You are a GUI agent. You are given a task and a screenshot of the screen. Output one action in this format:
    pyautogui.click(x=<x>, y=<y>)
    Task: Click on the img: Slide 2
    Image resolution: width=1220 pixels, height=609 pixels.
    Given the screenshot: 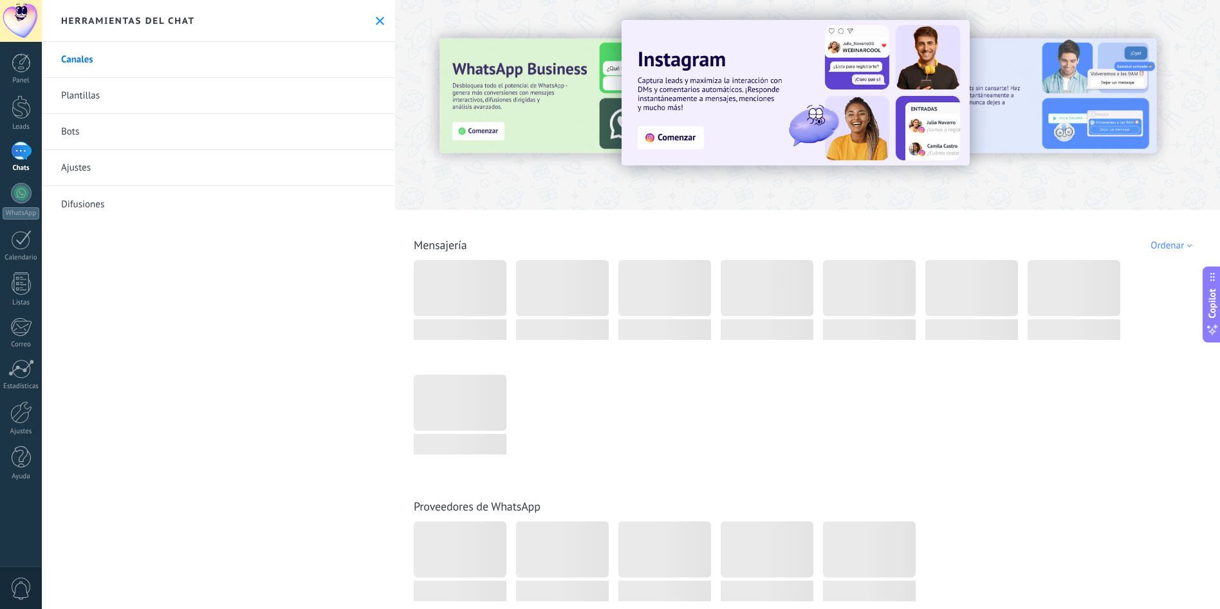 What is the action you would take?
    pyautogui.click(x=1020, y=96)
    